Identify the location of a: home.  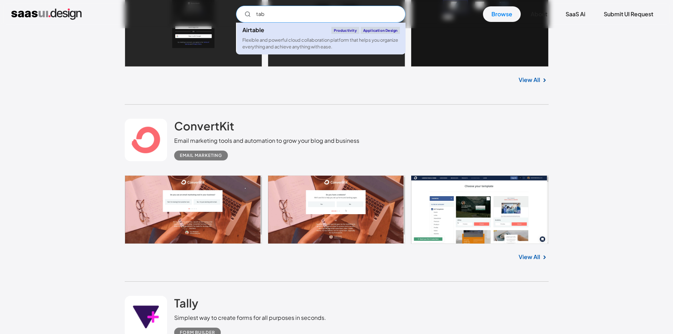
(46, 14).